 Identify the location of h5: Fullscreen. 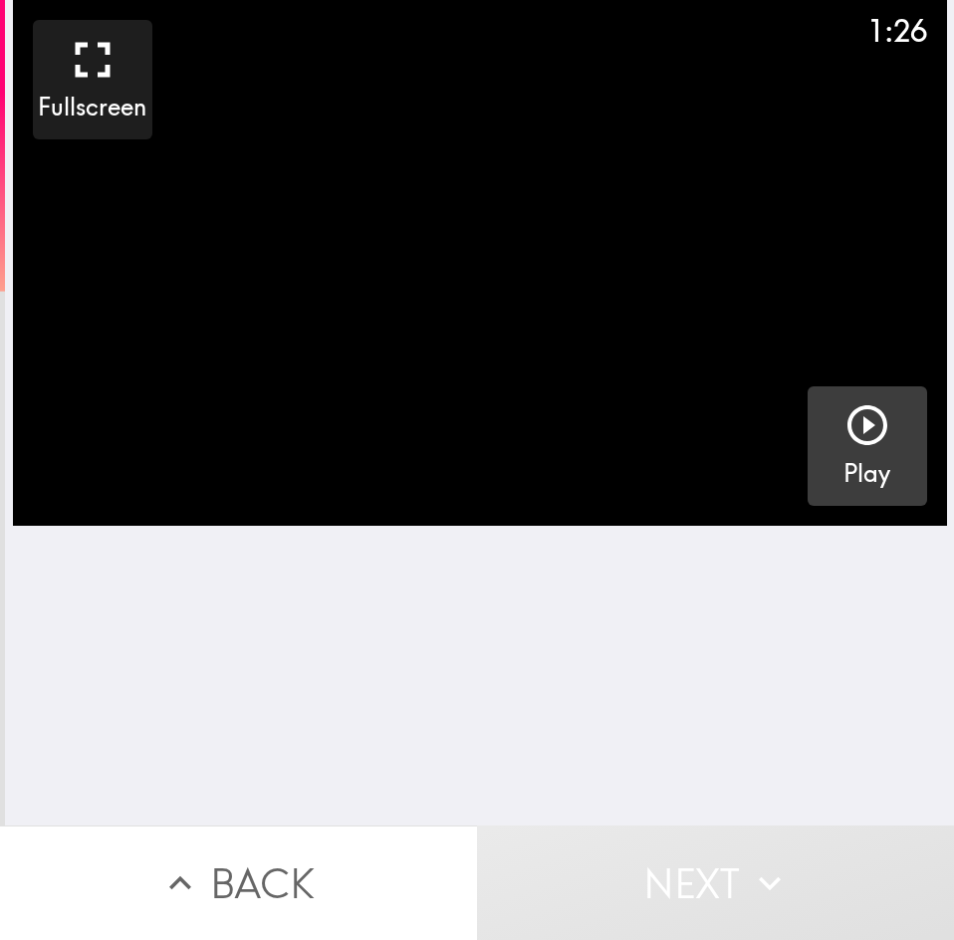
(92, 108).